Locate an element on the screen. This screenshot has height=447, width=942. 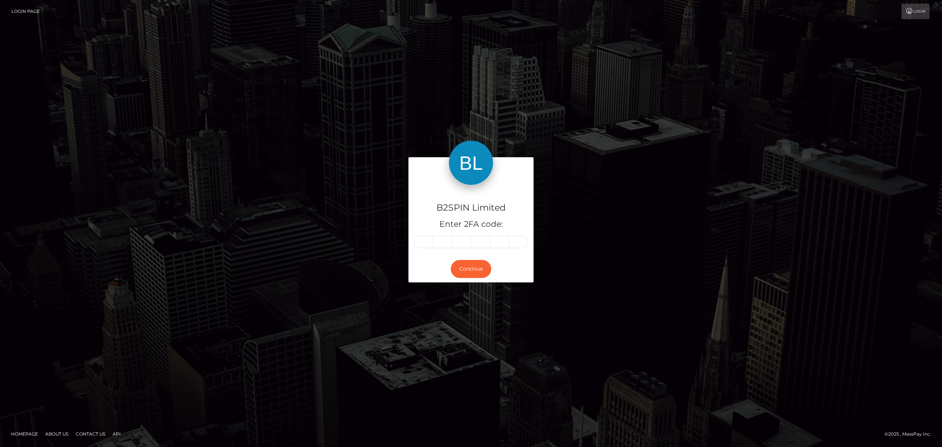
a: Contact Us is located at coordinates (91, 433).